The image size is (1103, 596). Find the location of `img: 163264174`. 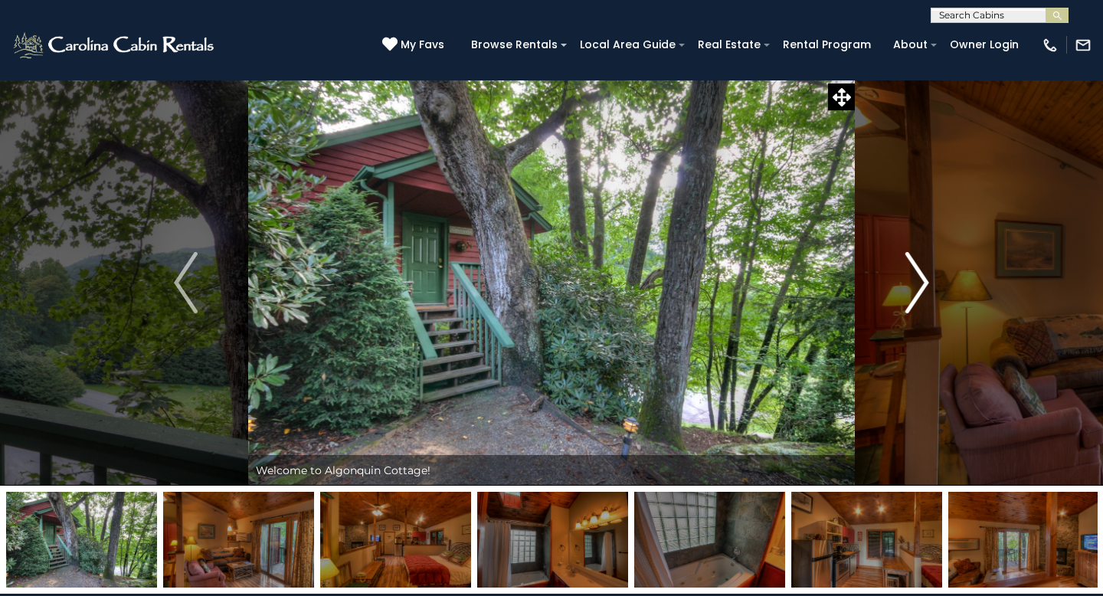

img: 163264174 is located at coordinates (238, 539).